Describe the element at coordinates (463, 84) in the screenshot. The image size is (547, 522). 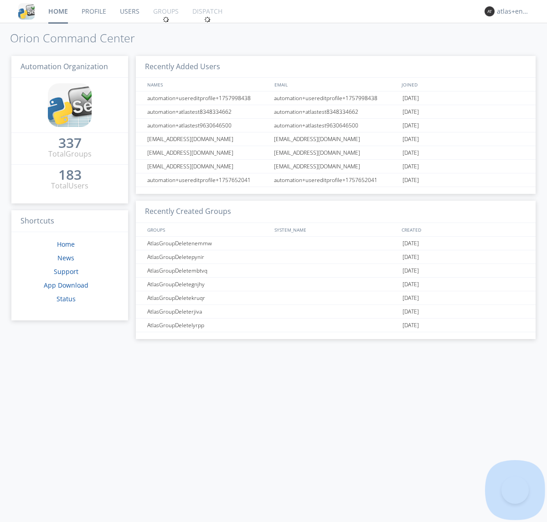
I see `div: JOINED` at that location.